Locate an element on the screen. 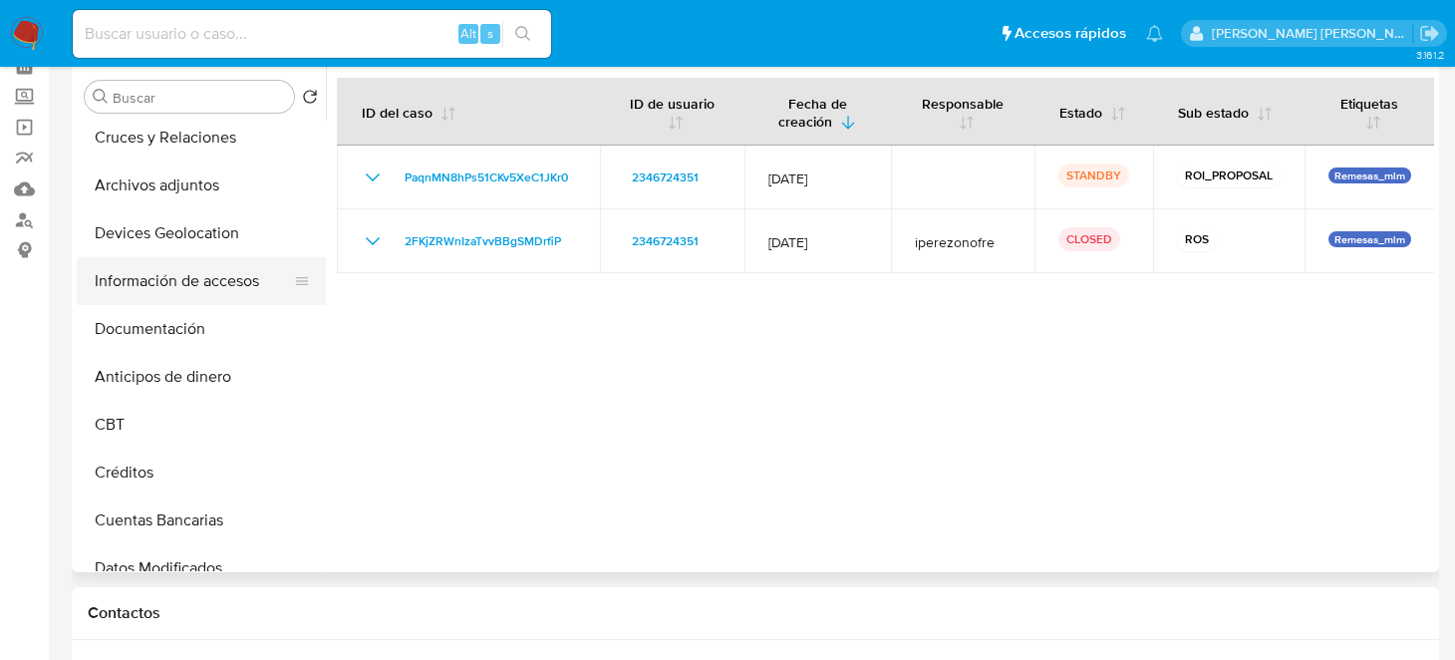  button: Cruces y Relaciones is located at coordinates (201, 138).